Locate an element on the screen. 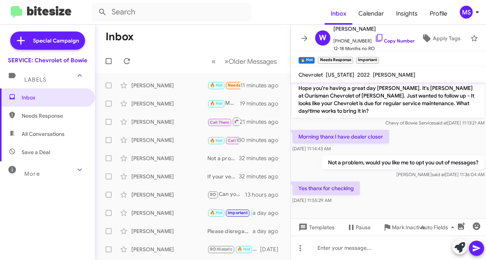 The height and width of the screenshot is (260, 486). button: Auto Fields is located at coordinates (439, 227).